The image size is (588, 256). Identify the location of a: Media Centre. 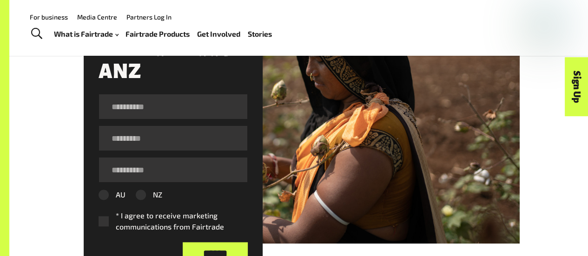
(97, 17).